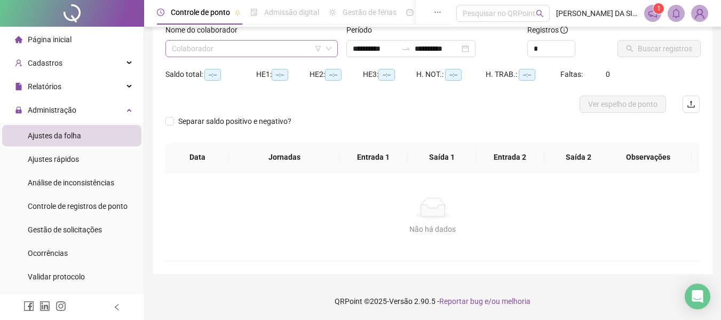  What do you see at coordinates (336, 74) in the screenshot?
I see `div: HE 2:` at bounding box center [336, 74].